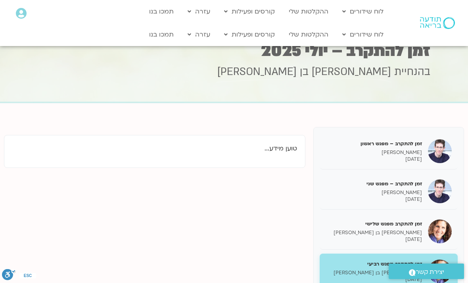  Describe the element at coordinates (373, 184) in the screenshot. I see `h5: זמן להתקרב – מפגש שני` at that location.